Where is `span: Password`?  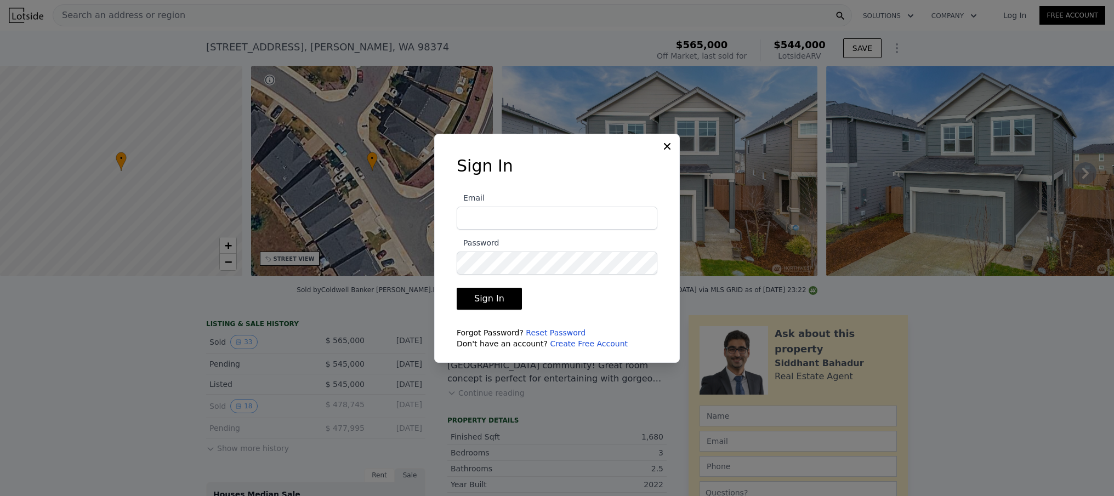 span: Password is located at coordinates (478, 243).